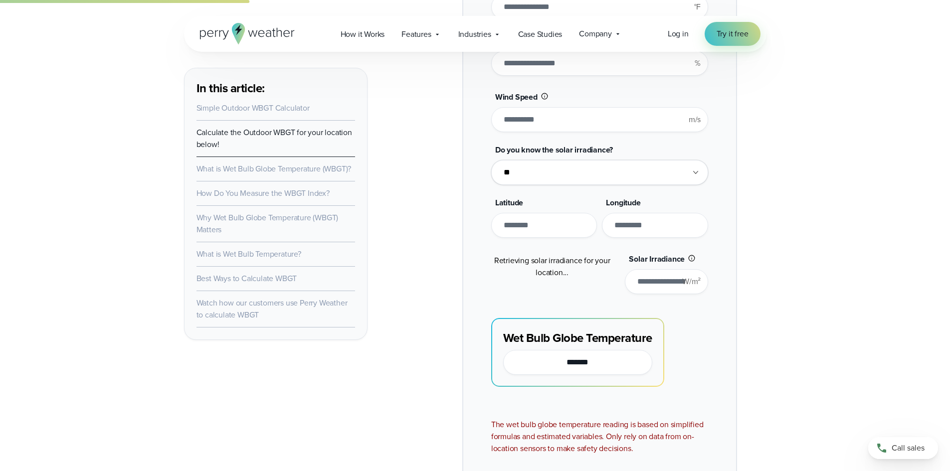 The height and width of the screenshot is (471, 950). What do you see at coordinates (263, 193) in the screenshot?
I see `a: How Do You Measure the WBGT Index?` at bounding box center [263, 193].